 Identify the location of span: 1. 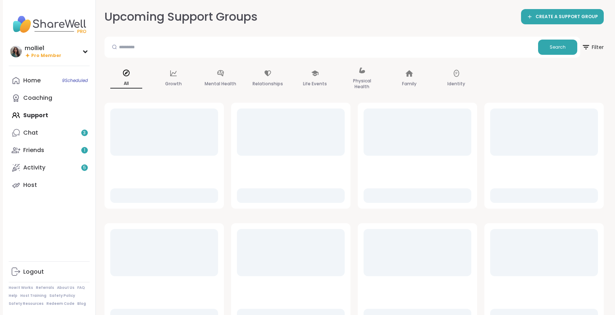
(84, 150).